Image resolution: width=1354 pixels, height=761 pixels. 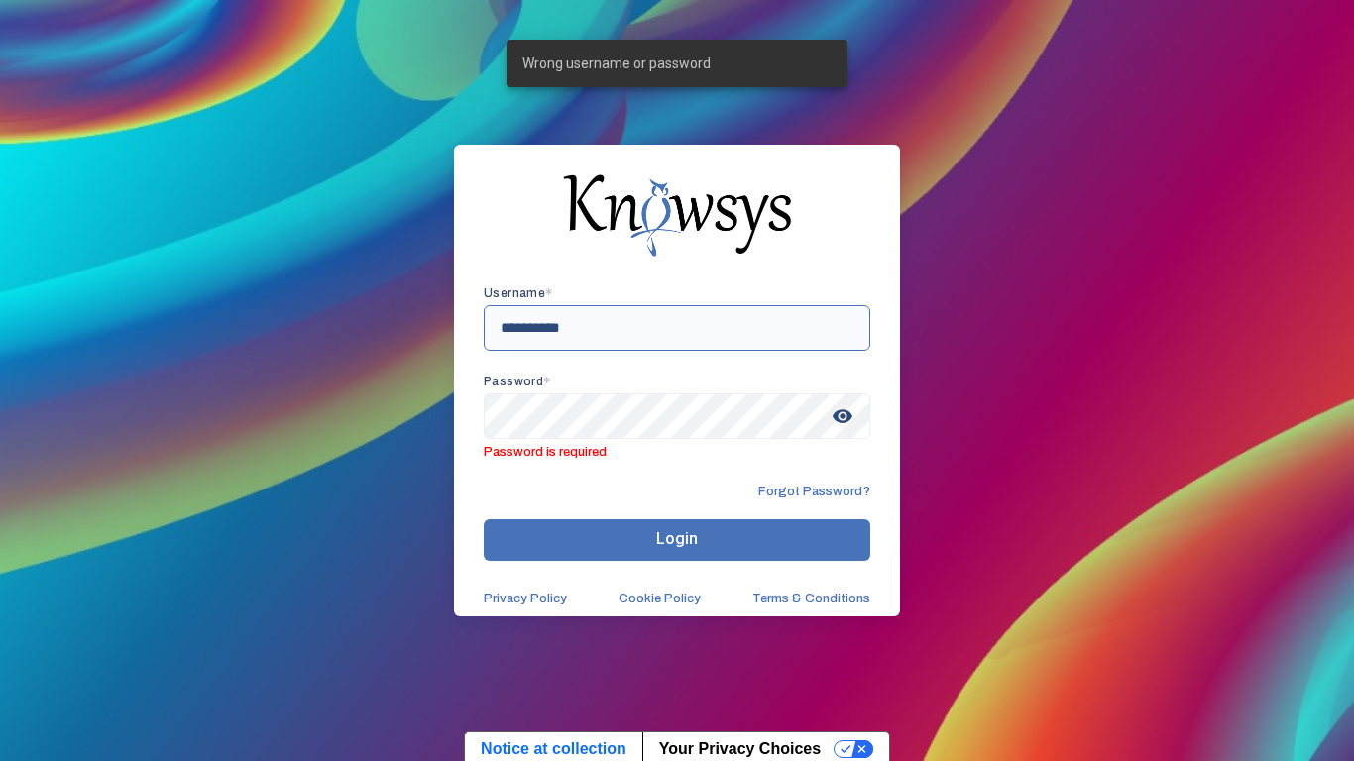 What do you see at coordinates (677, 540) in the screenshot?
I see `button: Login` at bounding box center [677, 540].